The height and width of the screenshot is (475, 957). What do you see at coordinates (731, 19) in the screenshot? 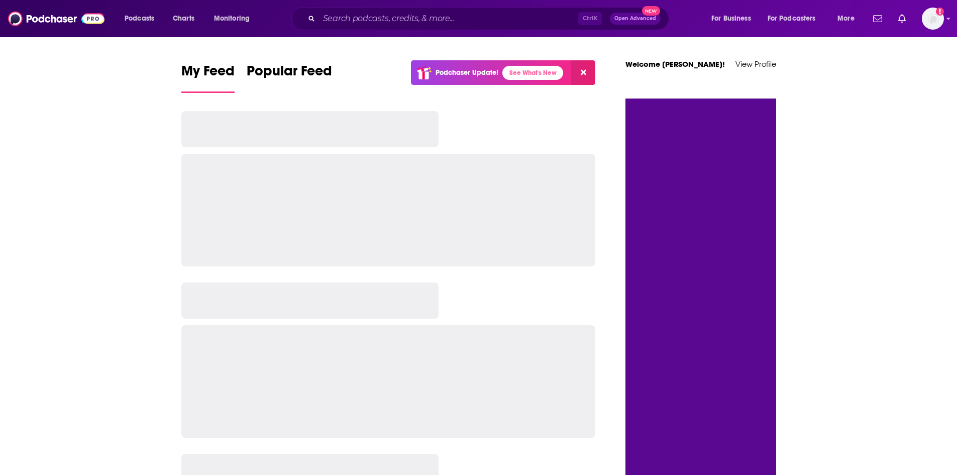
I see `span: For Business` at bounding box center [731, 19].